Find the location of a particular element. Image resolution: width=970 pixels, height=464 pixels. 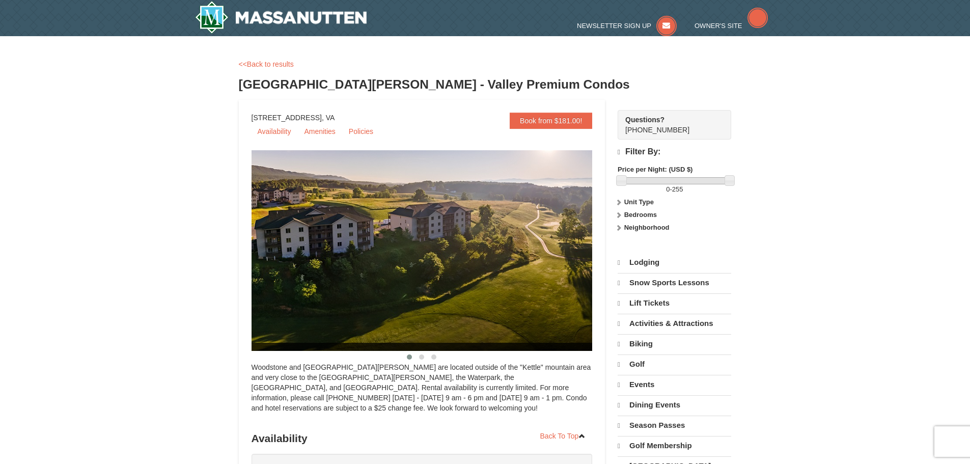

a: Golf is located at coordinates (674, 364).